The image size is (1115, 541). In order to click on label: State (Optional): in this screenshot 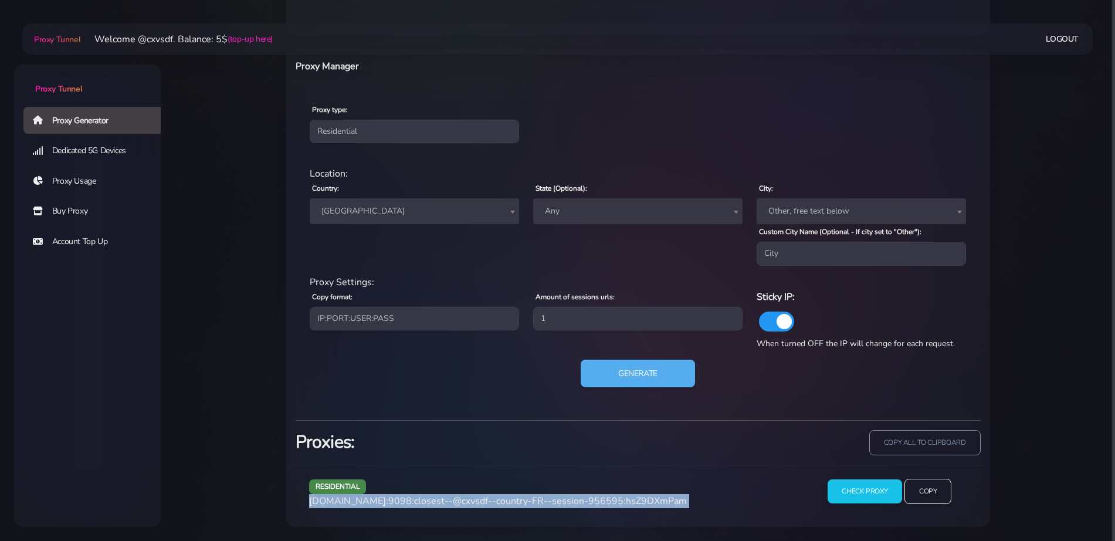, I will do `click(561, 188)`.